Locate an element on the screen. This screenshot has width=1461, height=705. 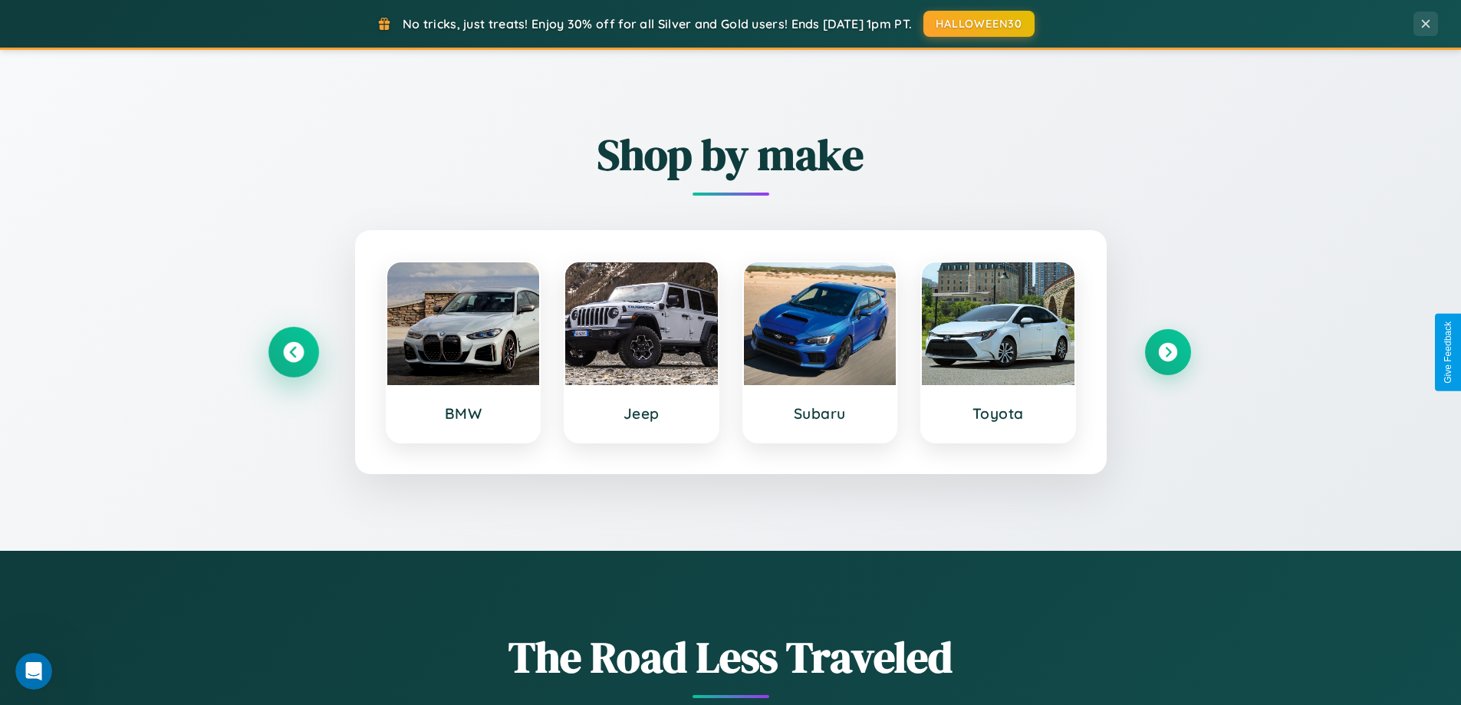
h3: Jeep is located at coordinates (641, 413).